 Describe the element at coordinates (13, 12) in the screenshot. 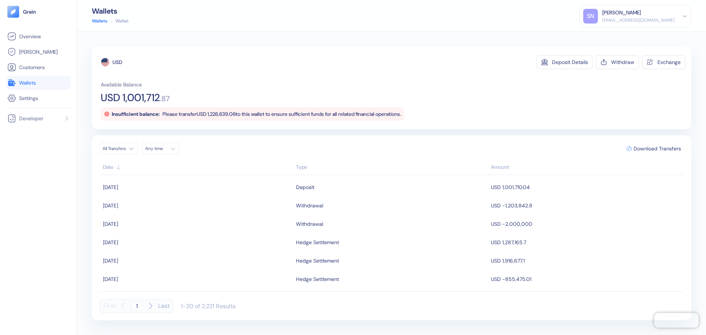

I see `img: logo-tablet-V2.svg` at that location.